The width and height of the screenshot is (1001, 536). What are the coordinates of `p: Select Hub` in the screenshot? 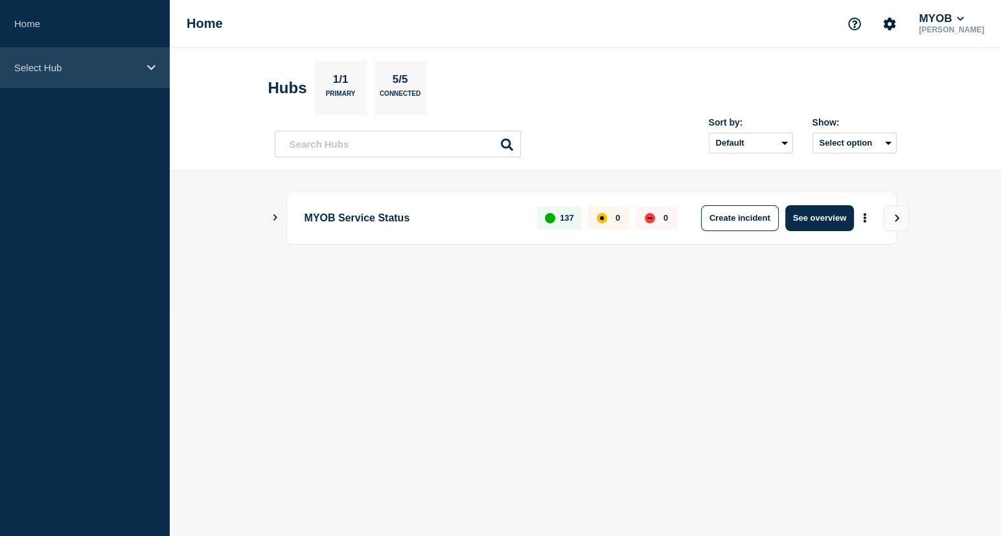 It's located at (76, 67).